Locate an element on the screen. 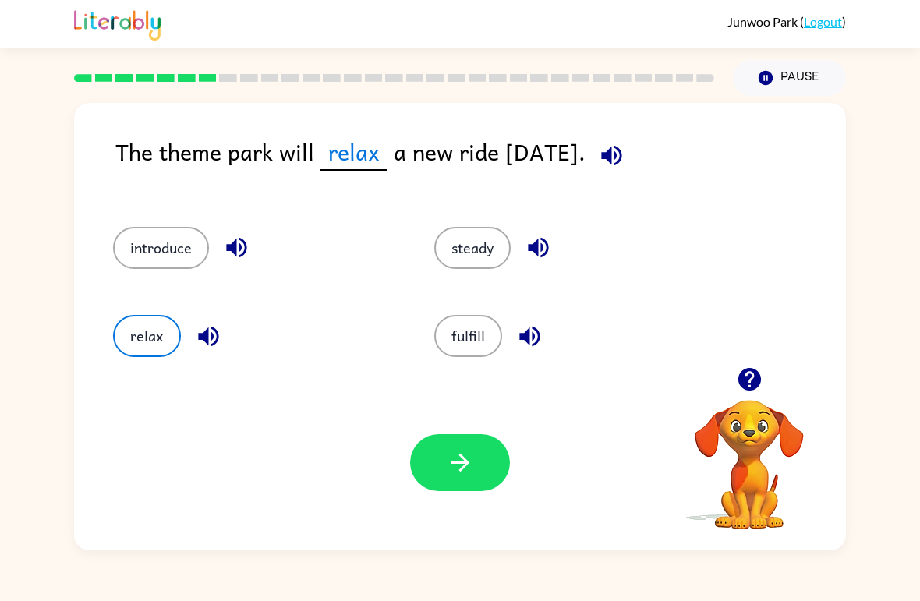 The image size is (920, 601). button: fulfill is located at coordinates (468, 336).